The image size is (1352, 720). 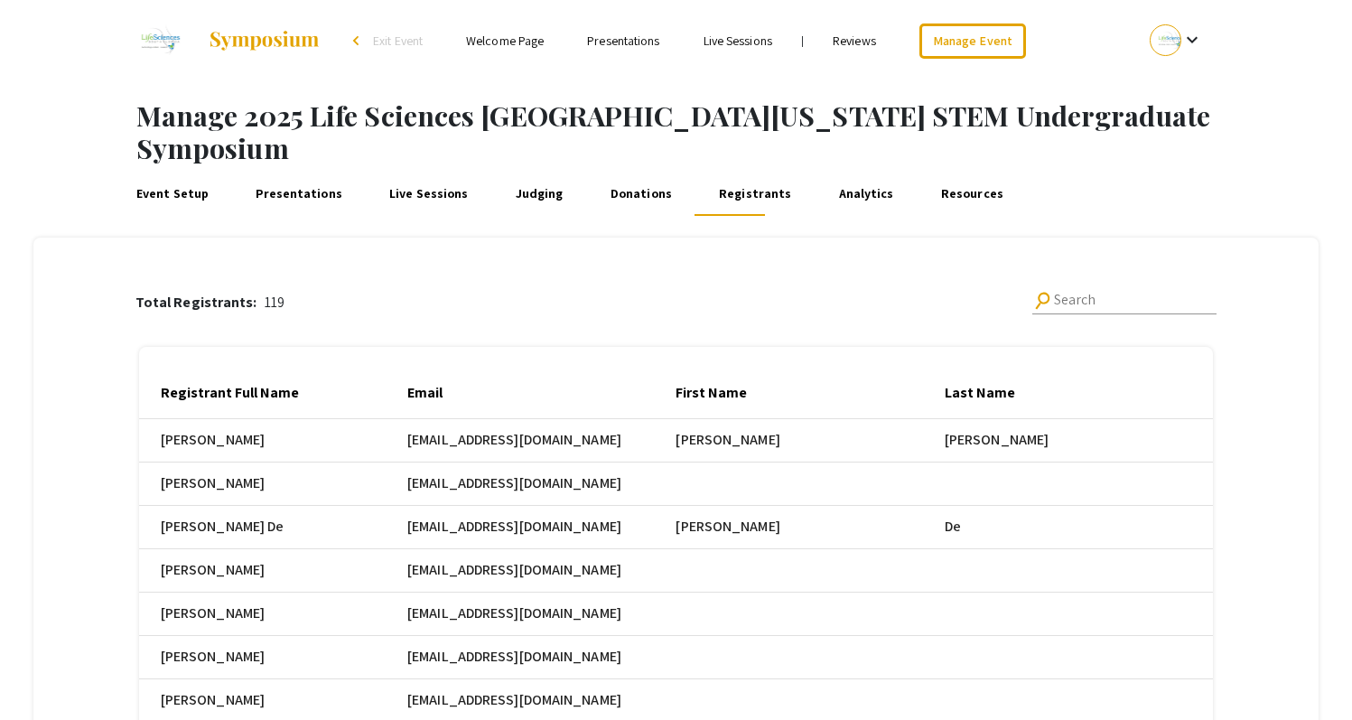 What do you see at coordinates (160, 41) in the screenshot?
I see `img: 2025 Life Sciences South Florida STEM Undergraduate Symposium` at bounding box center [160, 41].